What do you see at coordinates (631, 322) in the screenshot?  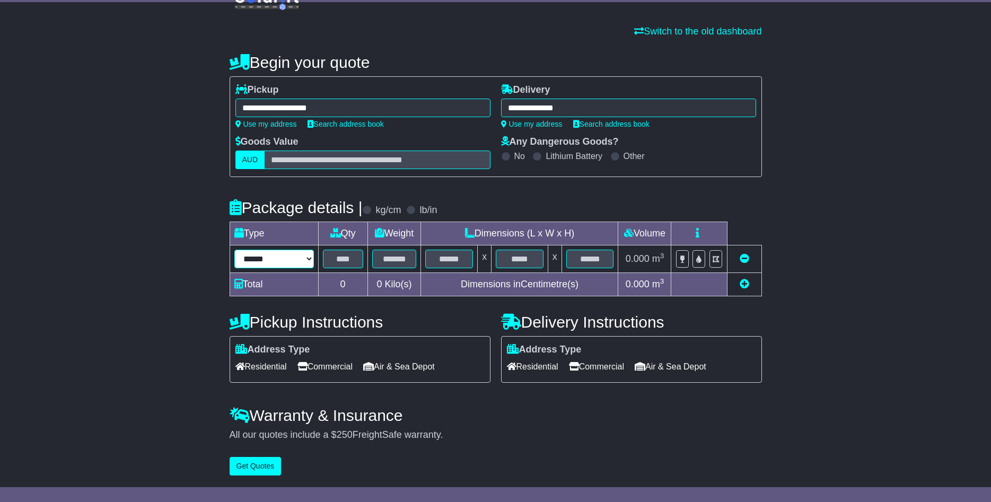 I see `h4: Delivery Instructions` at bounding box center [631, 322].